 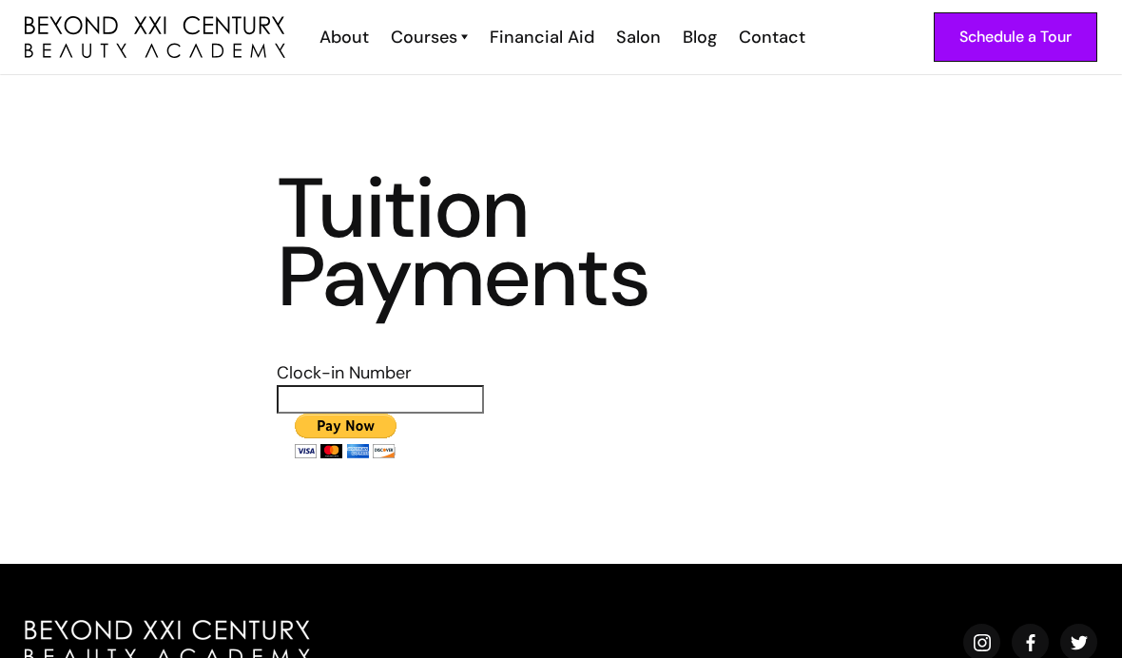 I want to click on input: PayPal - The safer, easier way to pay online!, so click(x=345, y=436).